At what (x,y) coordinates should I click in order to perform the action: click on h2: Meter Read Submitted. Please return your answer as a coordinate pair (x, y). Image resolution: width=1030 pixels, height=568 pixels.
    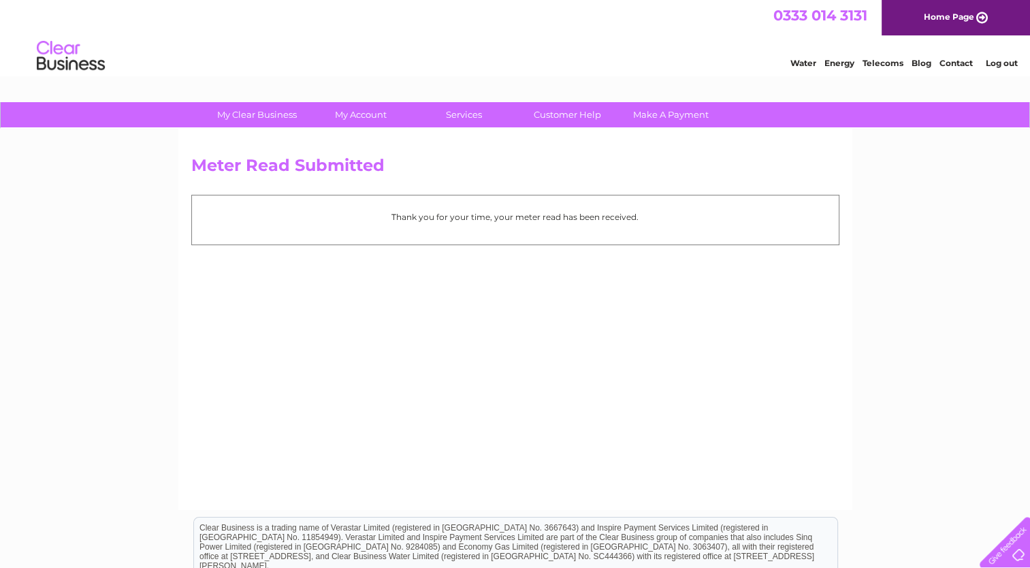
    Looking at the image, I should click on (515, 169).